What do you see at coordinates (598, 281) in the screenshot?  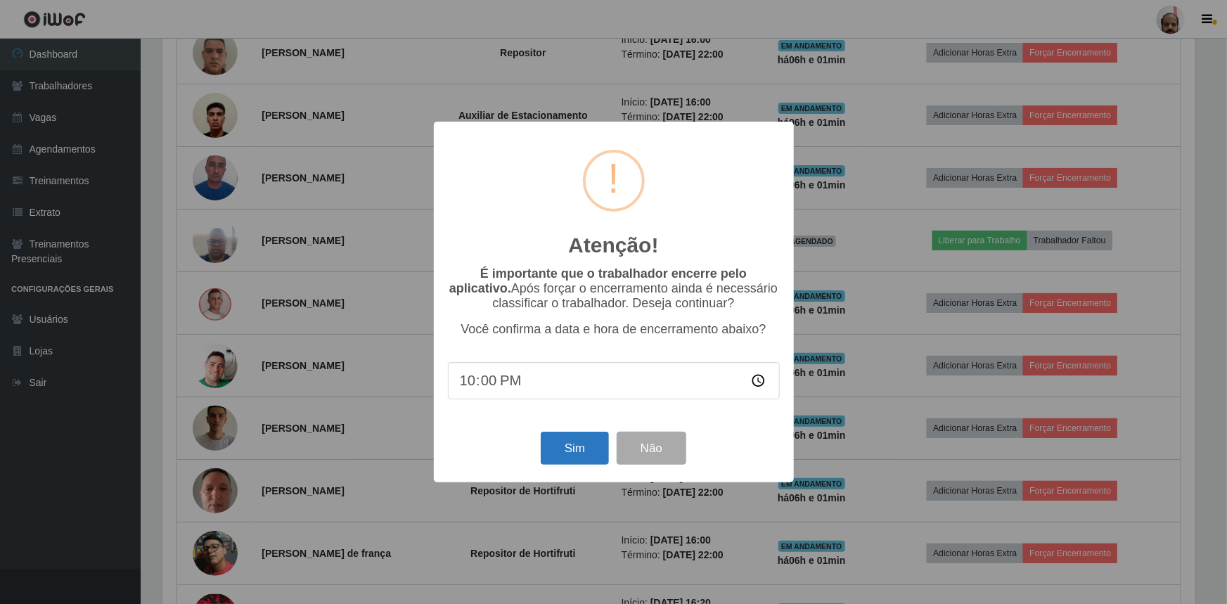 I see `b: É importante que o trabalhador encerre pelo aplicativo.` at bounding box center [598, 281].